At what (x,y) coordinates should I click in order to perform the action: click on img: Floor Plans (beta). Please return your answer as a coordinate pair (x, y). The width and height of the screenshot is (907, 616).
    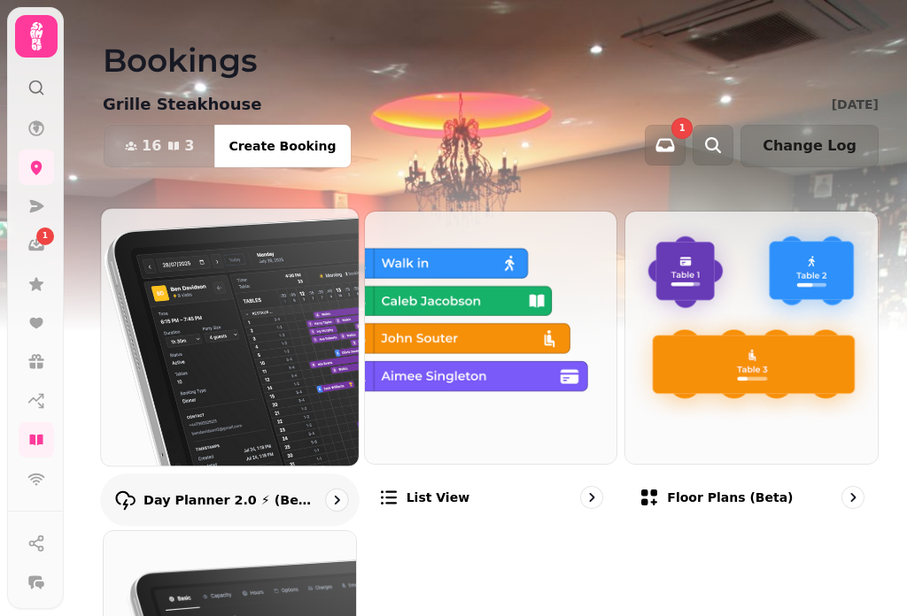
    Looking at the image, I should click on (751, 337).